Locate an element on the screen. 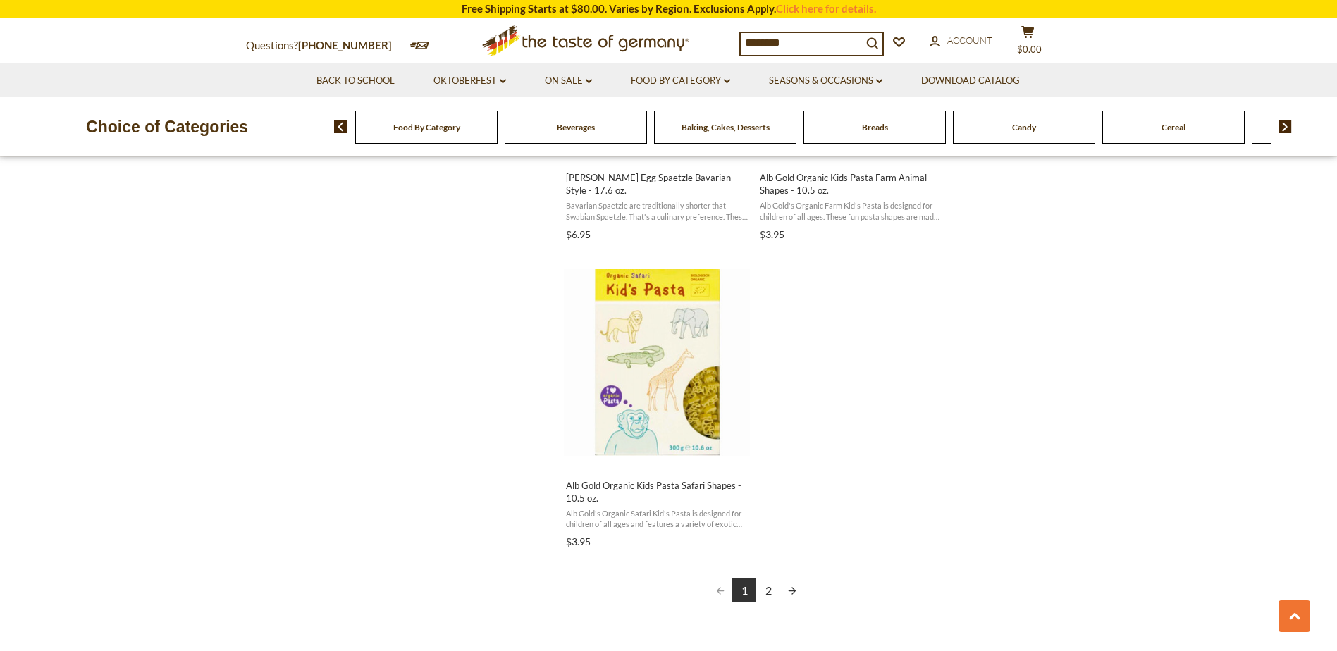 Image resolution: width=1337 pixels, height=651 pixels. a: Candy is located at coordinates (1024, 127).